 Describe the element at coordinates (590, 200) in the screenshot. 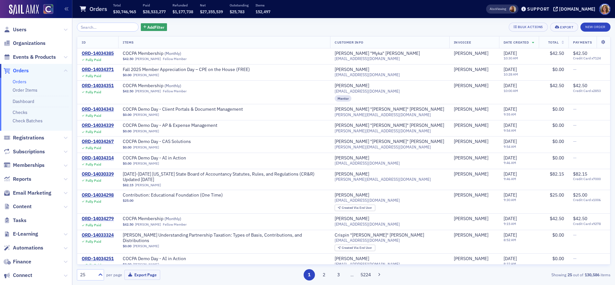

I see `span: Credit Card x1006` at that location.